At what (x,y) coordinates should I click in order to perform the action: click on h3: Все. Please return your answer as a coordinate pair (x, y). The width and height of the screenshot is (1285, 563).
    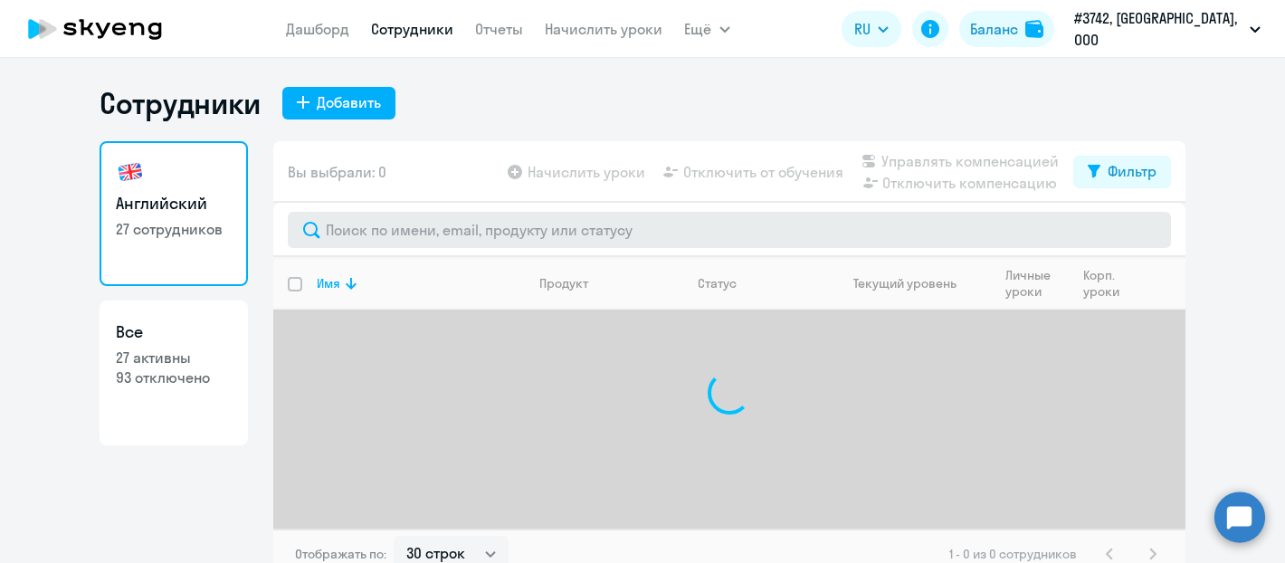
    Looking at the image, I should click on (174, 332).